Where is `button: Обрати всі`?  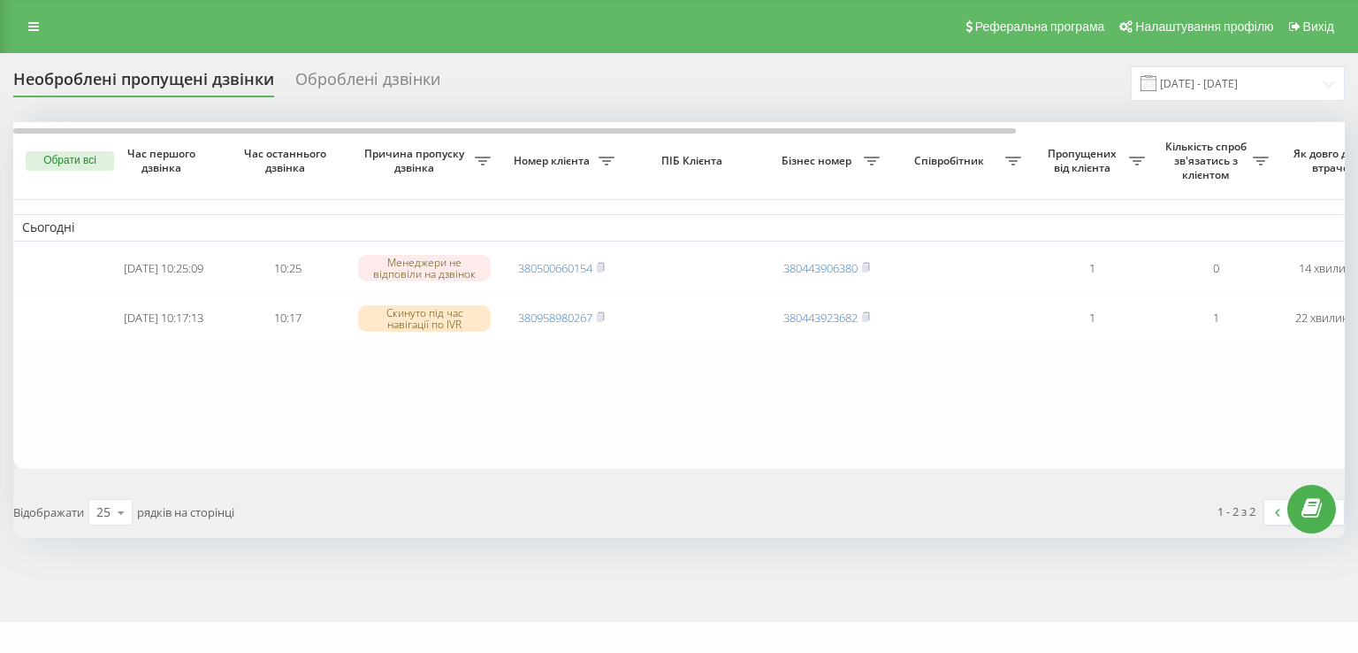
button: Обрати всі is located at coordinates (70, 161).